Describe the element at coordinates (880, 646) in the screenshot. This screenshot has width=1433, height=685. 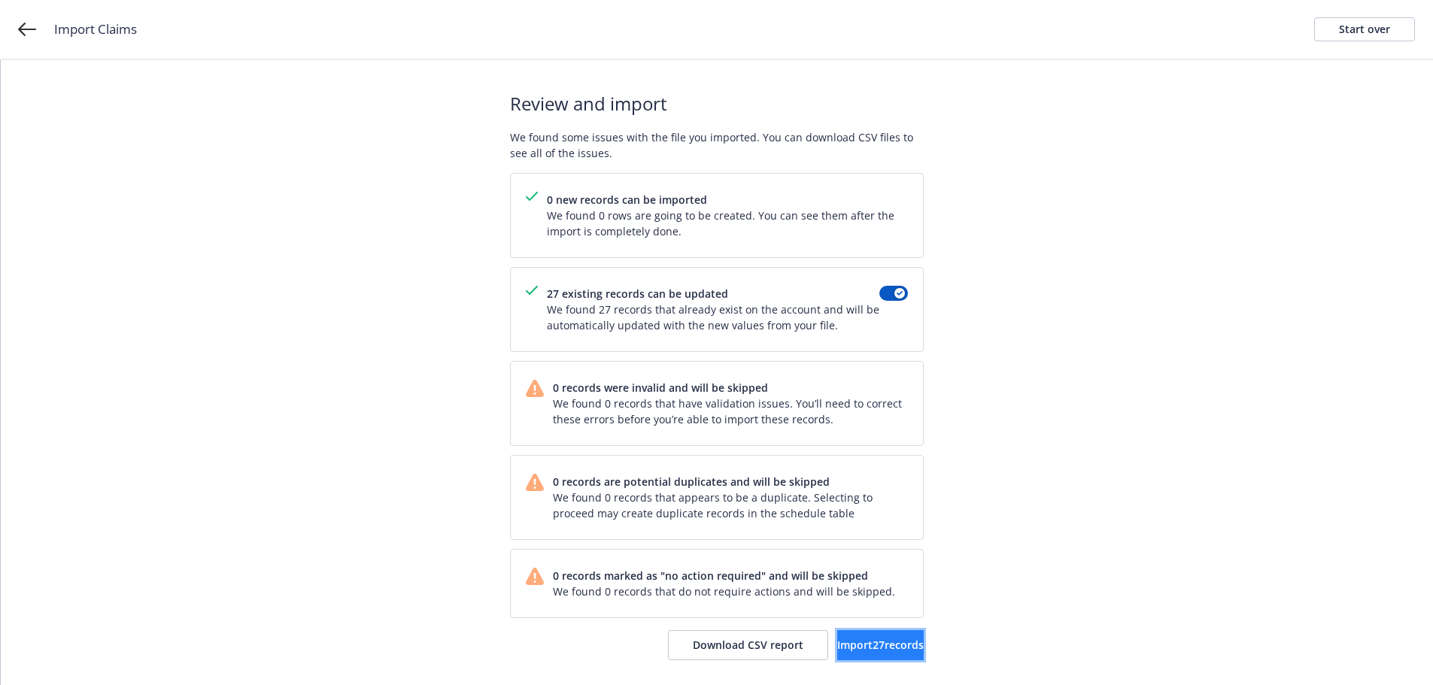
I see `button: Import27records` at that location.